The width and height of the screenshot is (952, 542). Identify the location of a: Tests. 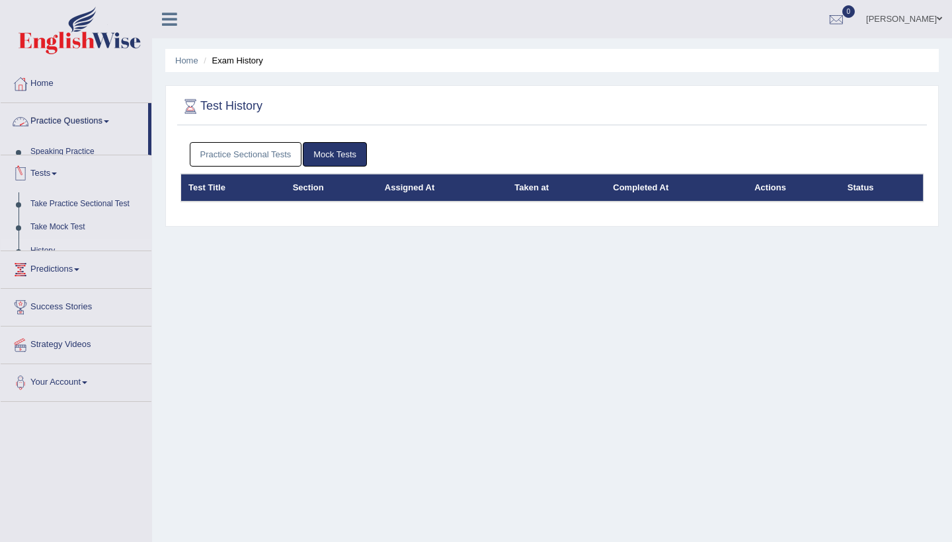
(76, 172).